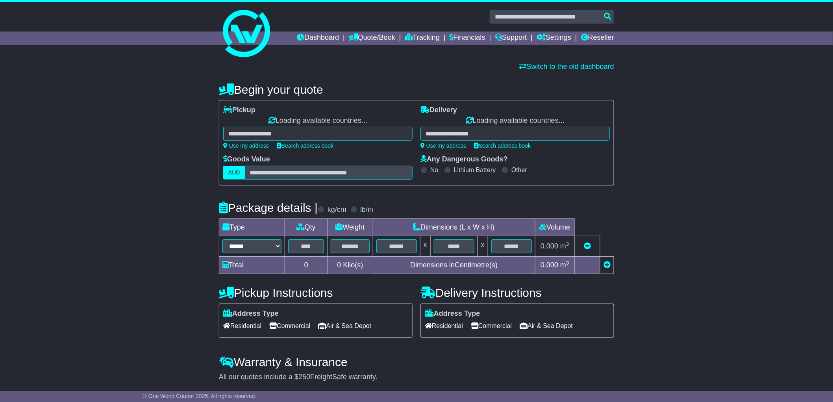 The image size is (833, 402). What do you see at coordinates (372, 38) in the screenshot?
I see `a: Quote/Book` at bounding box center [372, 38].